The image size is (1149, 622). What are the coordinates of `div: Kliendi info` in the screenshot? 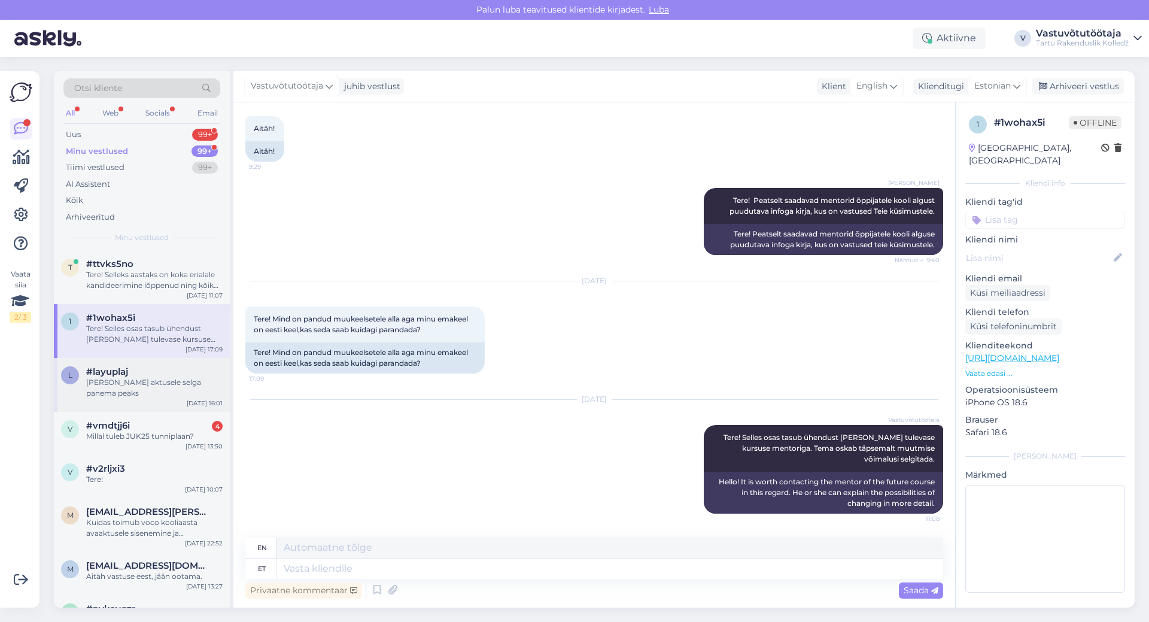 It's located at (1045, 183).